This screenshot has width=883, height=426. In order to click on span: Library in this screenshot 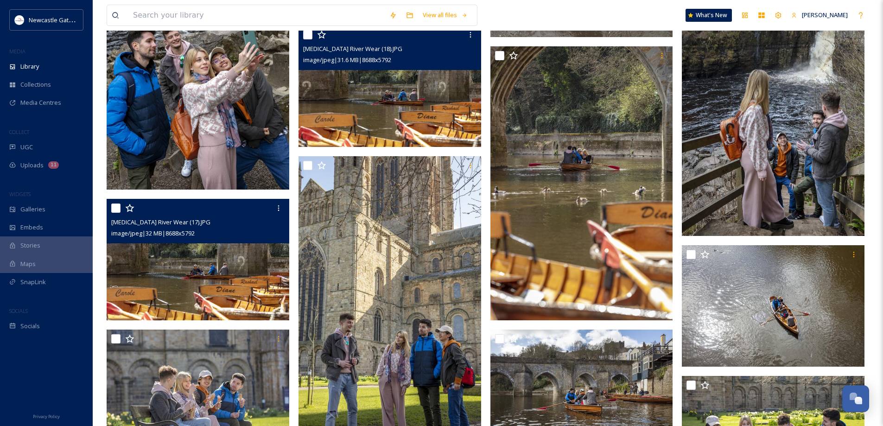, I will do `click(30, 66)`.